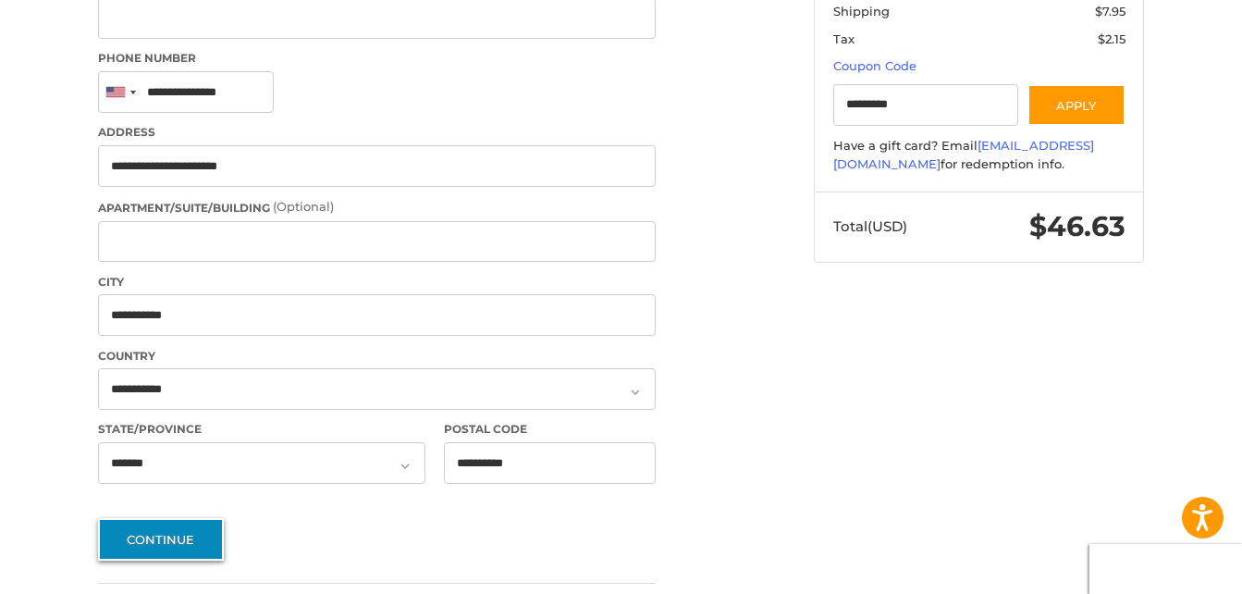 The image size is (1242, 594). Describe the element at coordinates (875, 66) in the screenshot. I see `a: Coupon Code` at that location.